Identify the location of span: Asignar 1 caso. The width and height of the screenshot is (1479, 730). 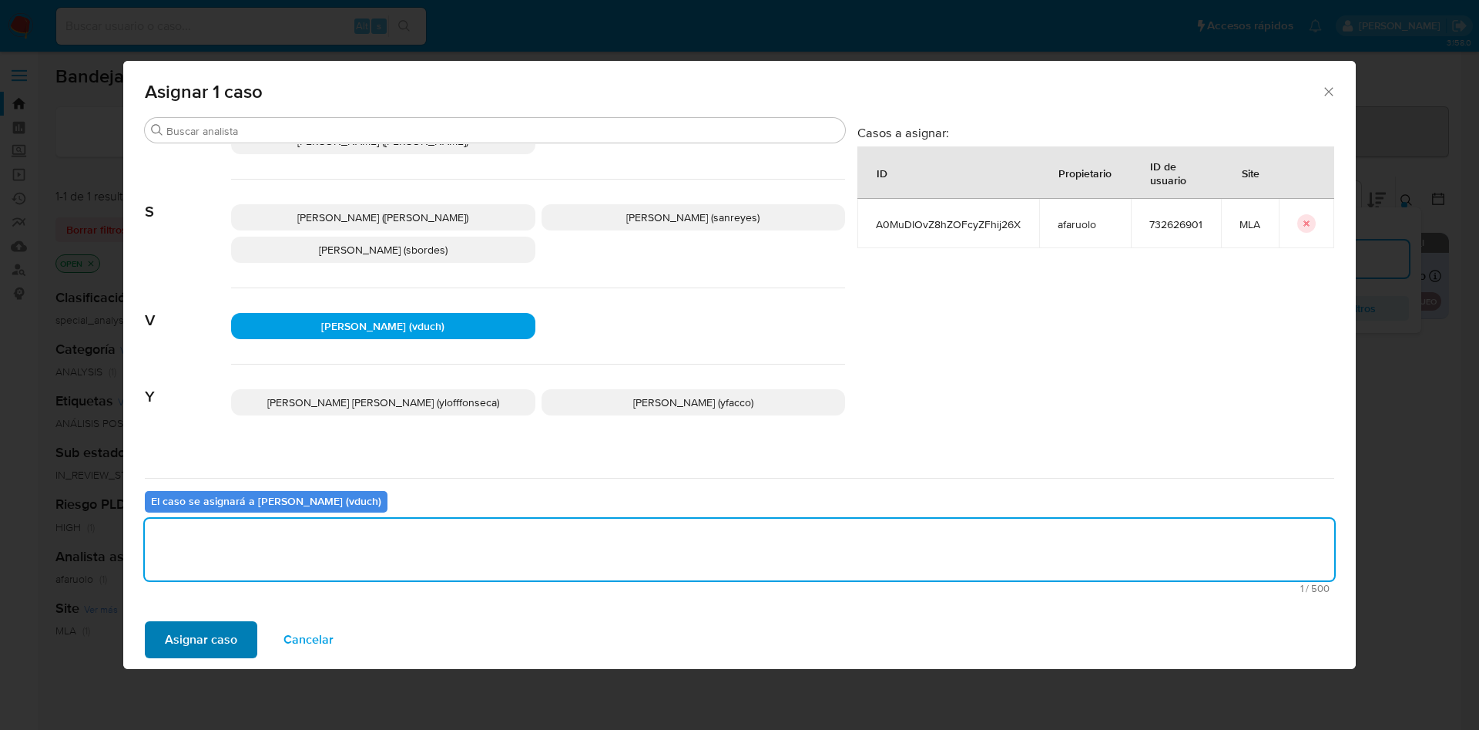
(733, 92).